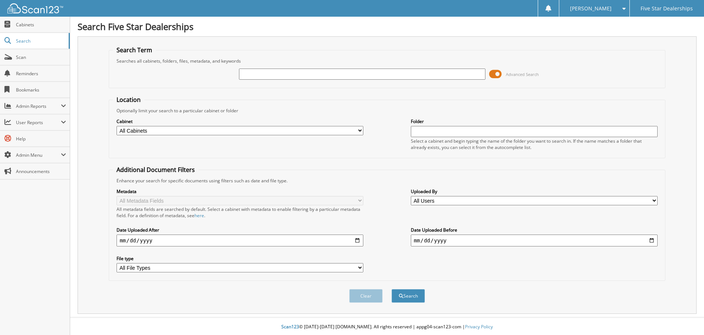 The image size is (704, 335). What do you see at coordinates (41, 139) in the screenshot?
I see `span: Help` at bounding box center [41, 139].